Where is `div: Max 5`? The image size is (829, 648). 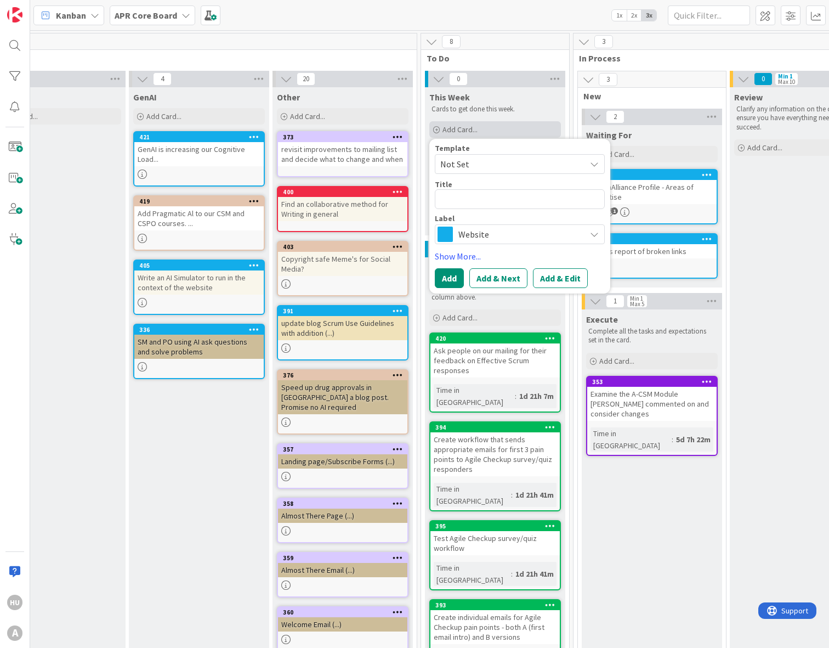
div: Max 5 is located at coordinates (637, 304).